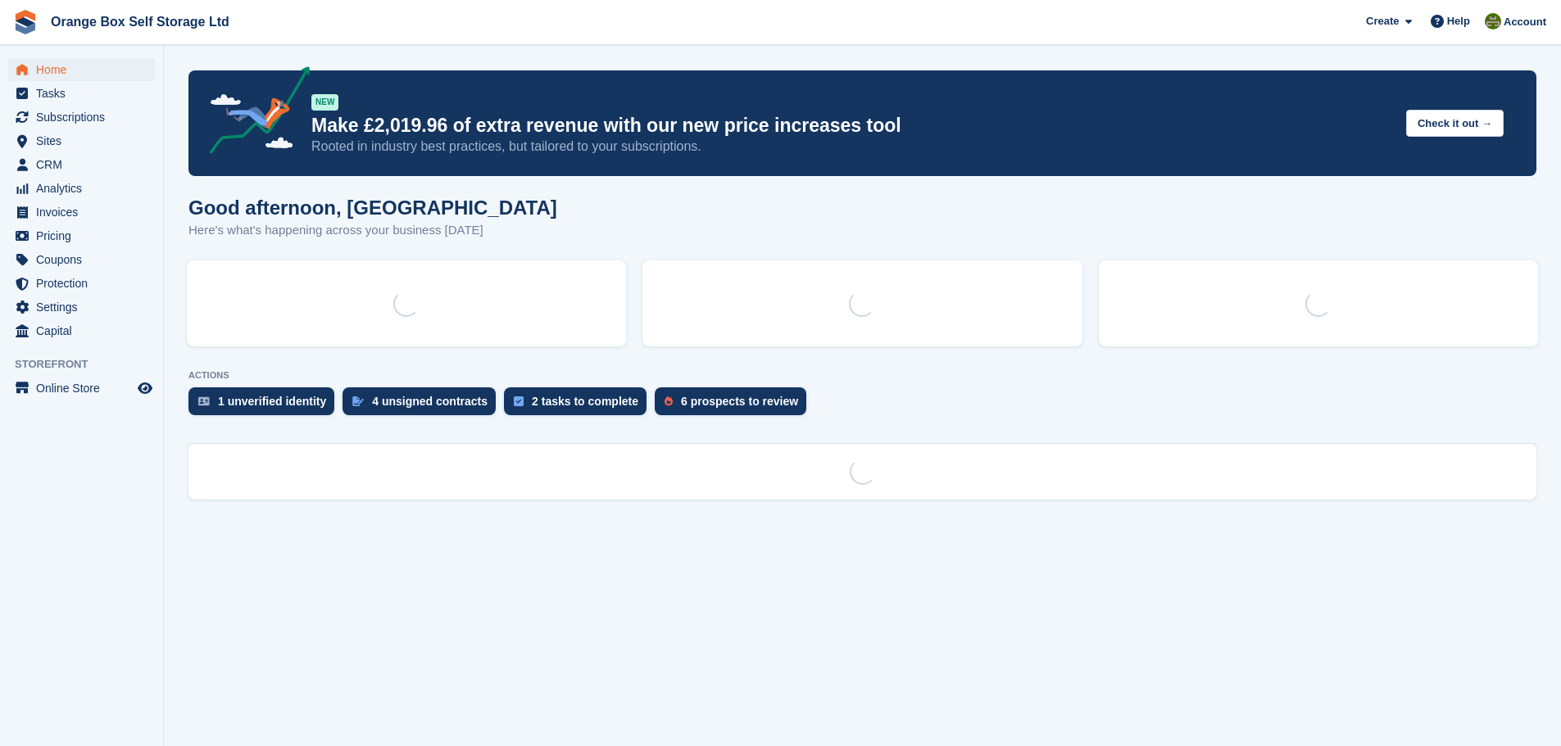  I want to click on div: 4 unsigned contracts, so click(429, 401).